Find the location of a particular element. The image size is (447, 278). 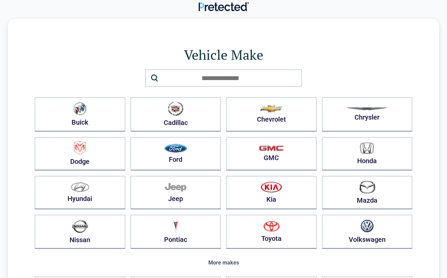

button: Honda is located at coordinates (367, 154).